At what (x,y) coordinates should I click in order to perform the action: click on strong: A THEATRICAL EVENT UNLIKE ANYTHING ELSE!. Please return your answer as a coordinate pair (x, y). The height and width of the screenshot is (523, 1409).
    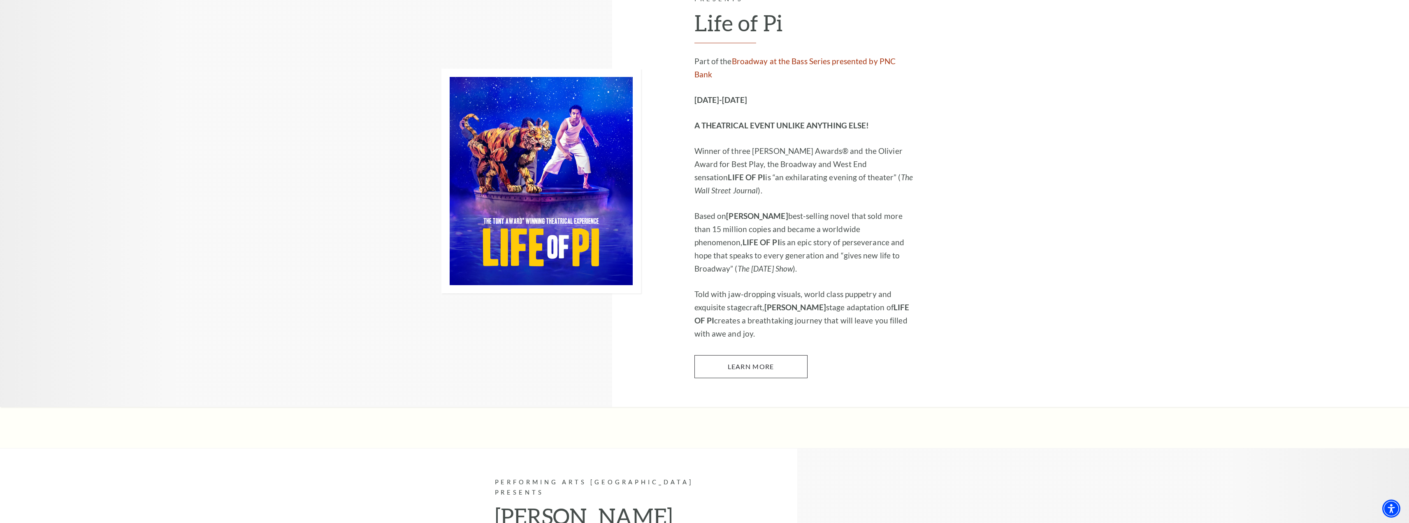
    Looking at the image, I should click on (782, 125).